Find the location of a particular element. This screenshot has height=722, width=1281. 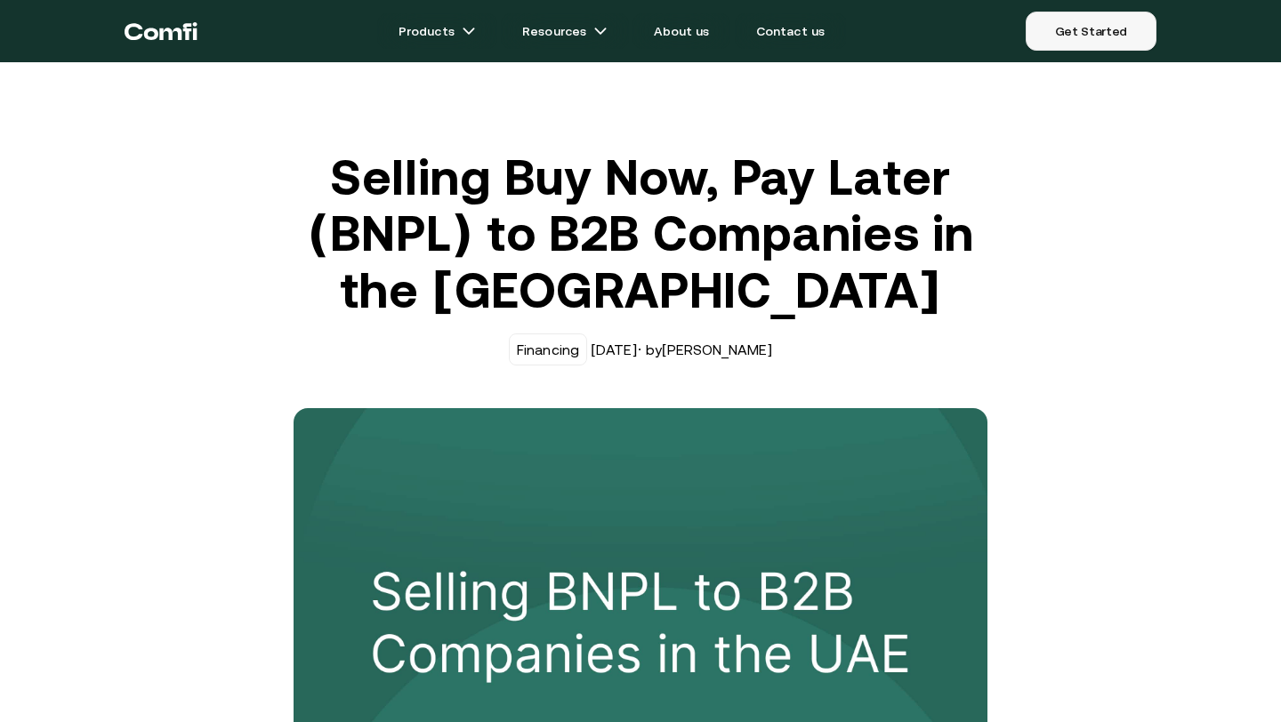

a: About us is located at coordinates (681, 31).